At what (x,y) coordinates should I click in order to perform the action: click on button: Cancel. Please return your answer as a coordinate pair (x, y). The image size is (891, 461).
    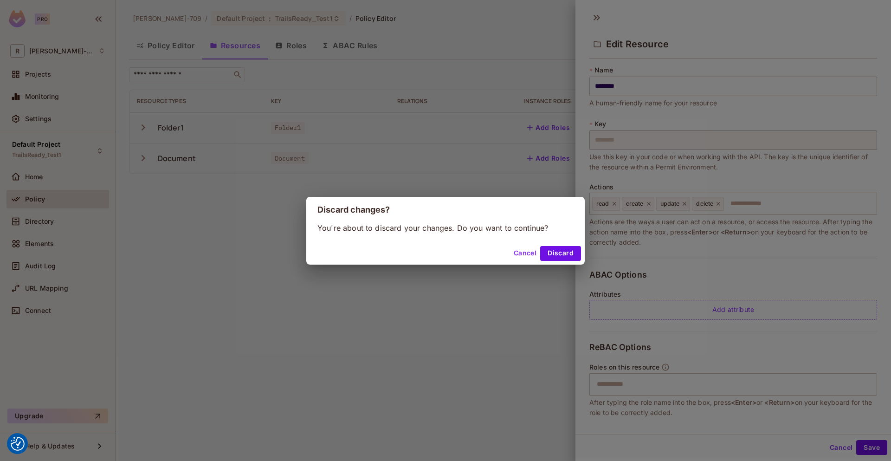
    Looking at the image, I should click on (525, 253).